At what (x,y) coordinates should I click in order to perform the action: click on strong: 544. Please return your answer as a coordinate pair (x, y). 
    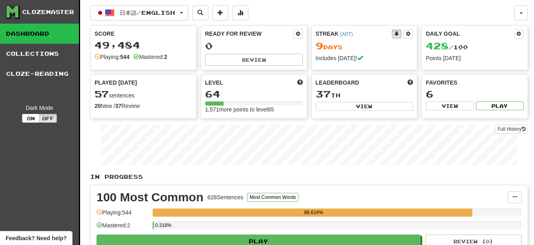
    Looking at the image, I should click on (125, 57).